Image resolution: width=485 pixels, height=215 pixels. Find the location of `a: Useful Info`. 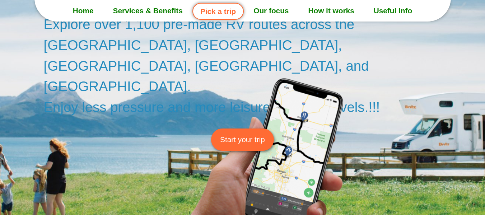

a: Useful Info is located at coordinates (393, 11).